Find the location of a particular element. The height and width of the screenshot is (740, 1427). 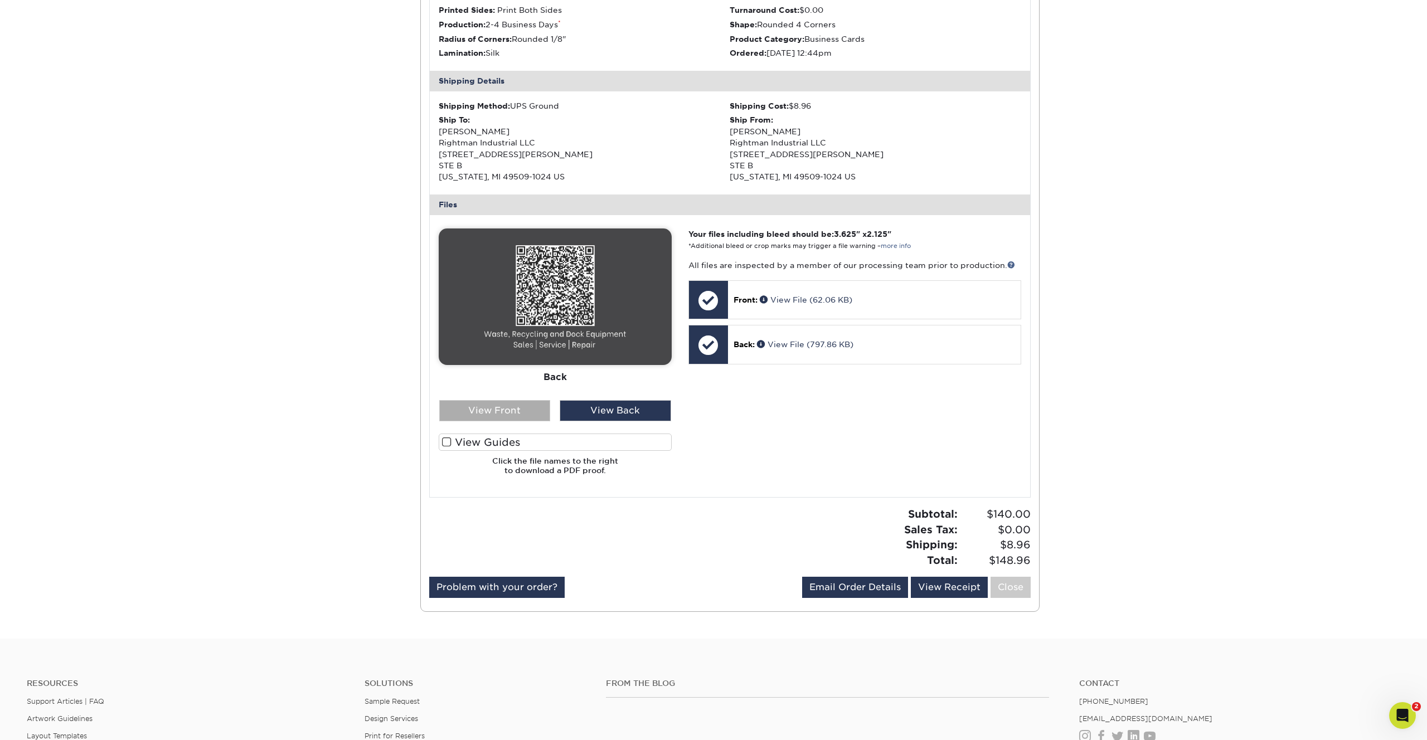

a: Design Services is located at coordinates (391, 718).